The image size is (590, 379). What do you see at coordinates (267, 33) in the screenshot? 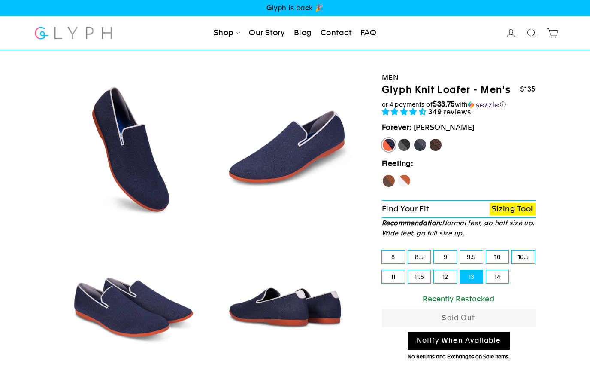
I see `a: Our Story` at bounding box center [267, 33].